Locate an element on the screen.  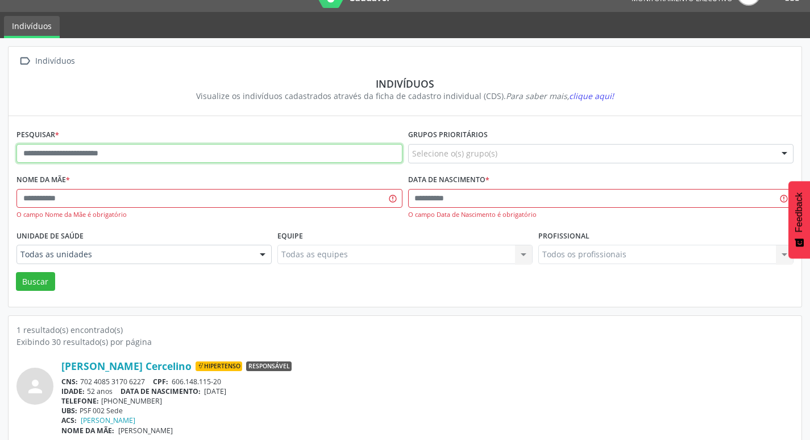
span: Responsável is located at coordinates (269, 366).